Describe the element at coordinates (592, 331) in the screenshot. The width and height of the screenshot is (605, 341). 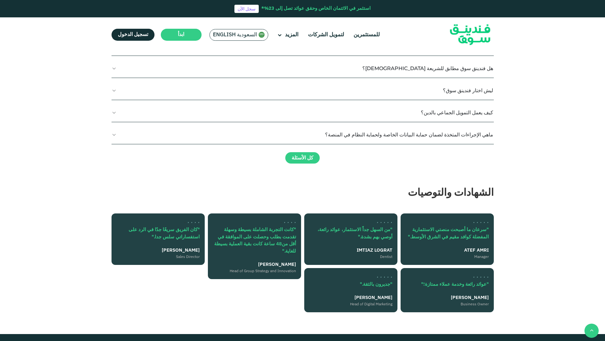
I see `button: back` at that location.